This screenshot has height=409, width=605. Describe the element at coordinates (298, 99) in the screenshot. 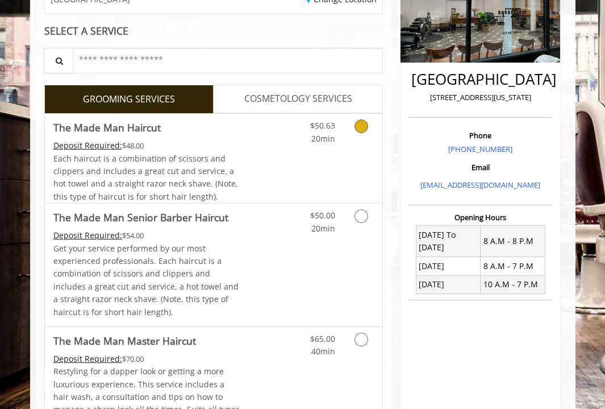

I see `span: COSMETOLOGY SERVICES` at that location.